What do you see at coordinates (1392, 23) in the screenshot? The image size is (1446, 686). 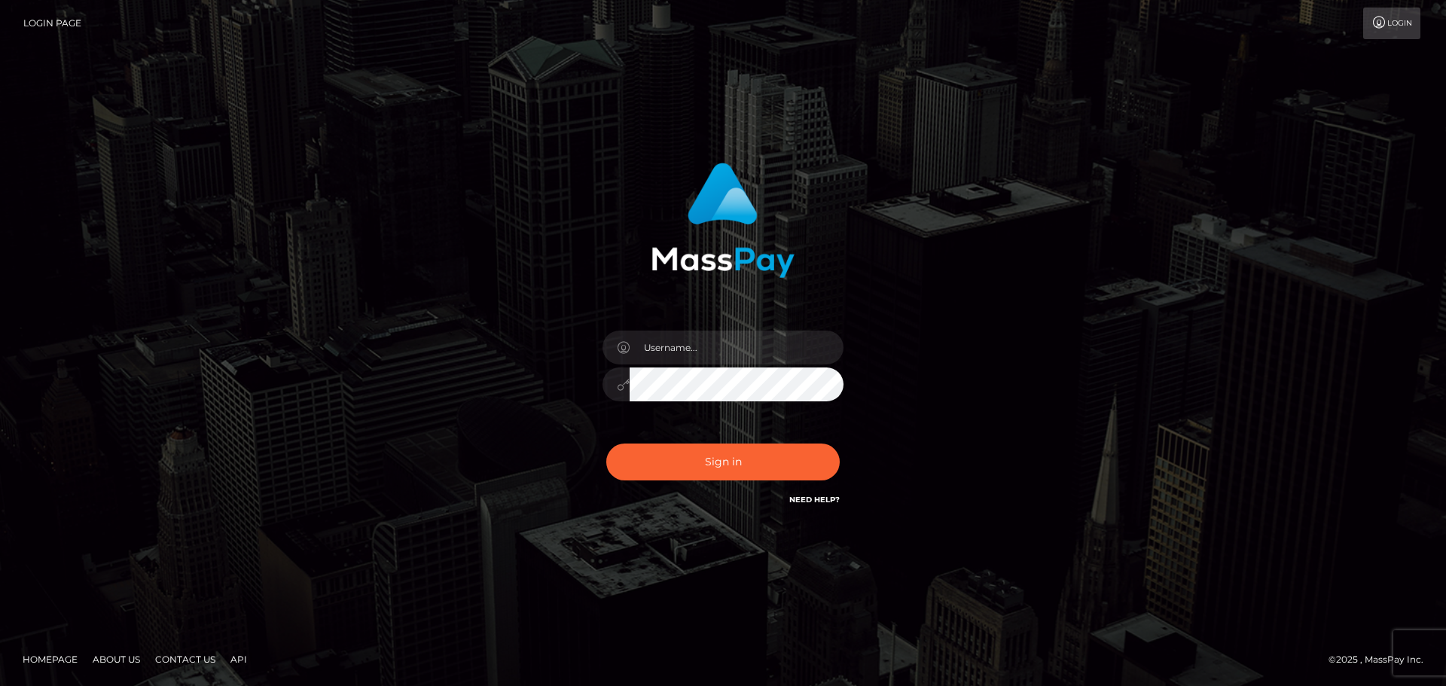 I see `a: Login` at bounding box center [1392, 23].